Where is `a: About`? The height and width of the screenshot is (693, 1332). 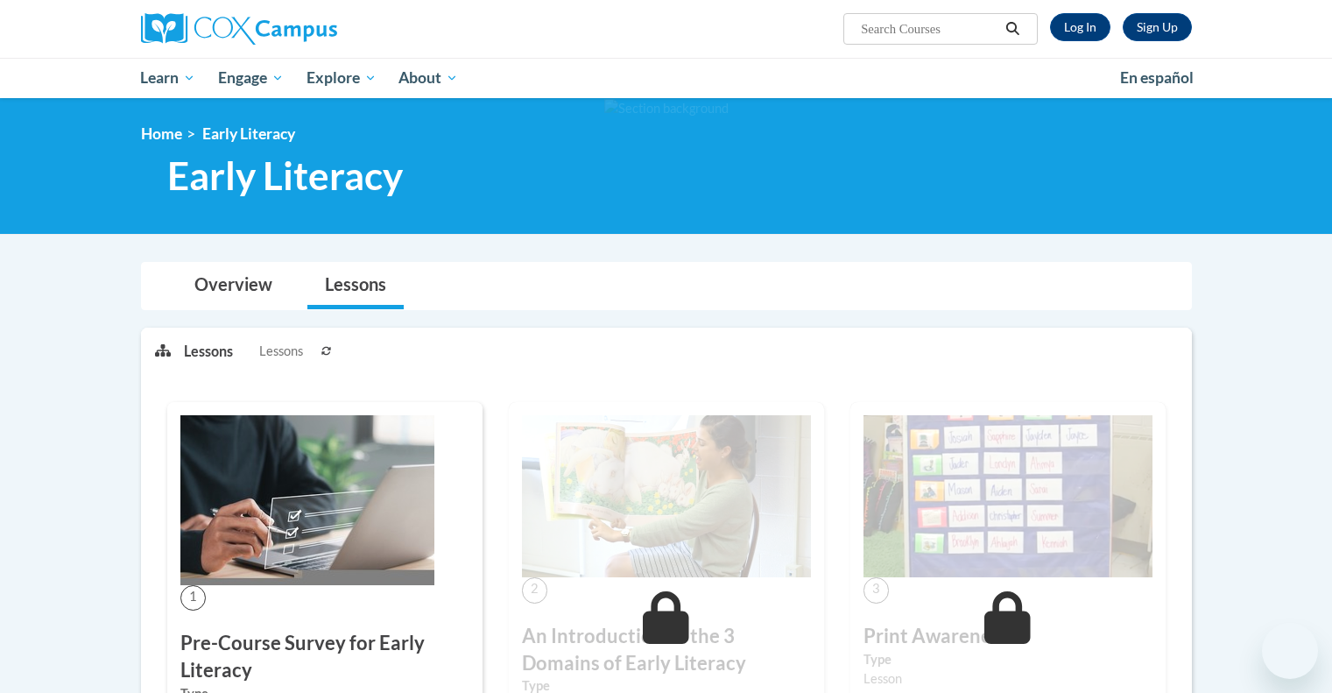 a: About is located at coordinates (428, 78).